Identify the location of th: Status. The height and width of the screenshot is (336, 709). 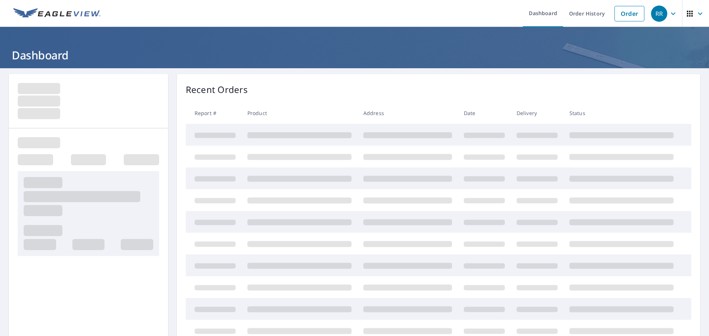
(622, 113).